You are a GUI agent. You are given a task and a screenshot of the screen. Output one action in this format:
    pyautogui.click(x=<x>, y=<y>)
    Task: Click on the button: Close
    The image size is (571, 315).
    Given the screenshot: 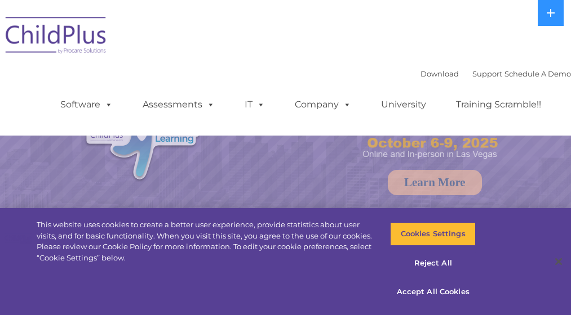 What is the action you would take?
    pyautogui.click(x=558, y=262)
    